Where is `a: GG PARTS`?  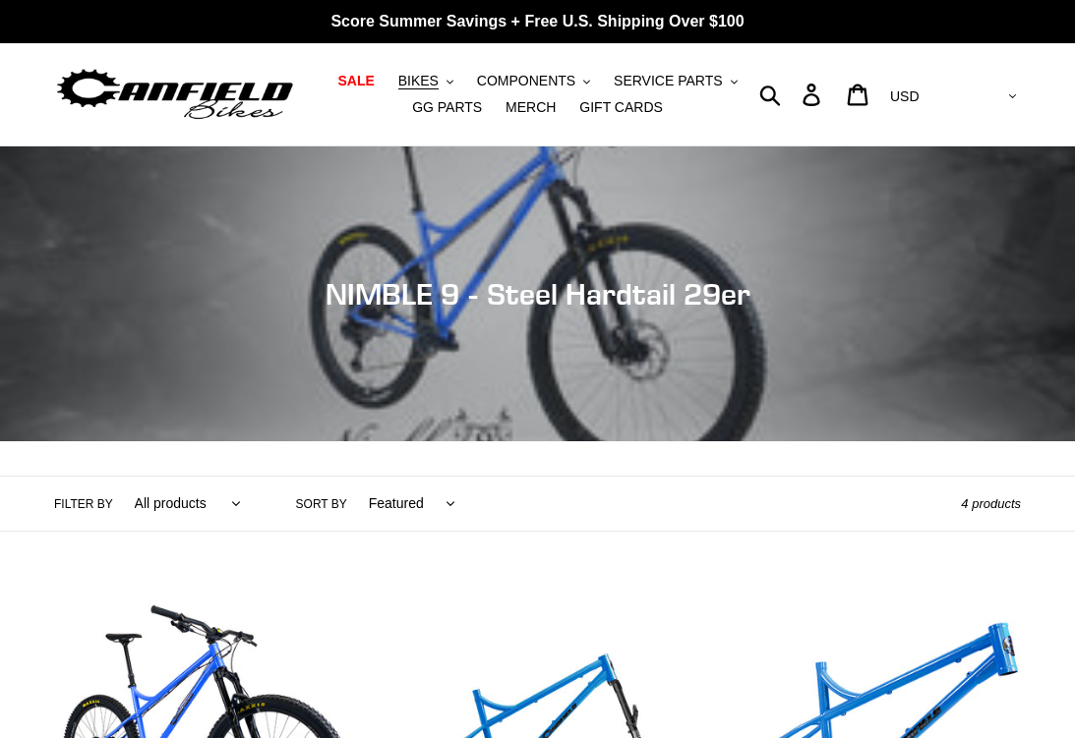 a: GG PARTS is located at coordinates (446, 107).